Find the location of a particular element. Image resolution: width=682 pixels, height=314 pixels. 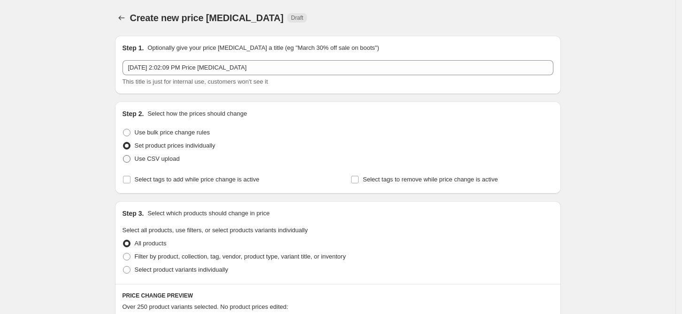

span: Select all products, use filters, or select products variants individually is located at coordinates (215, 230).